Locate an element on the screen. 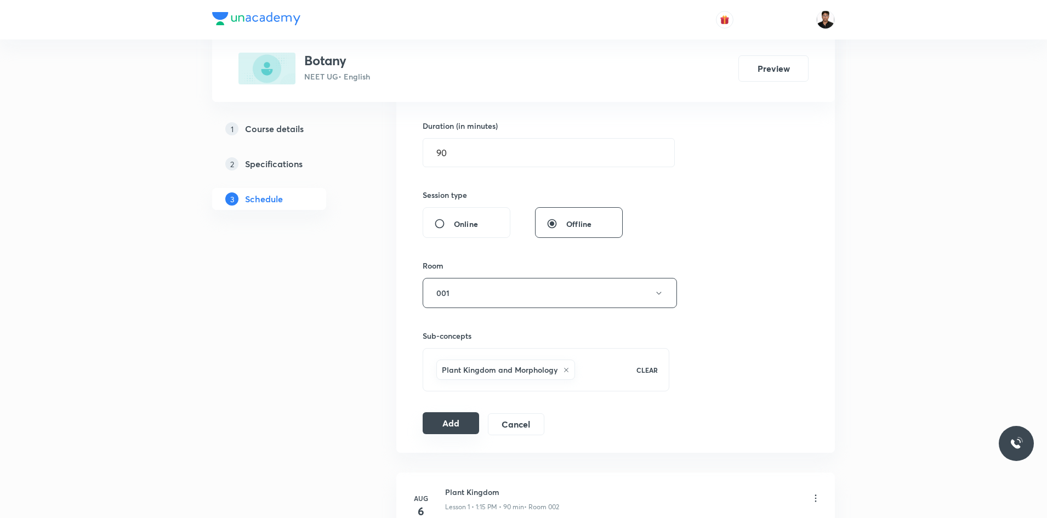  p: 1 is located at coordinates (232, 129).